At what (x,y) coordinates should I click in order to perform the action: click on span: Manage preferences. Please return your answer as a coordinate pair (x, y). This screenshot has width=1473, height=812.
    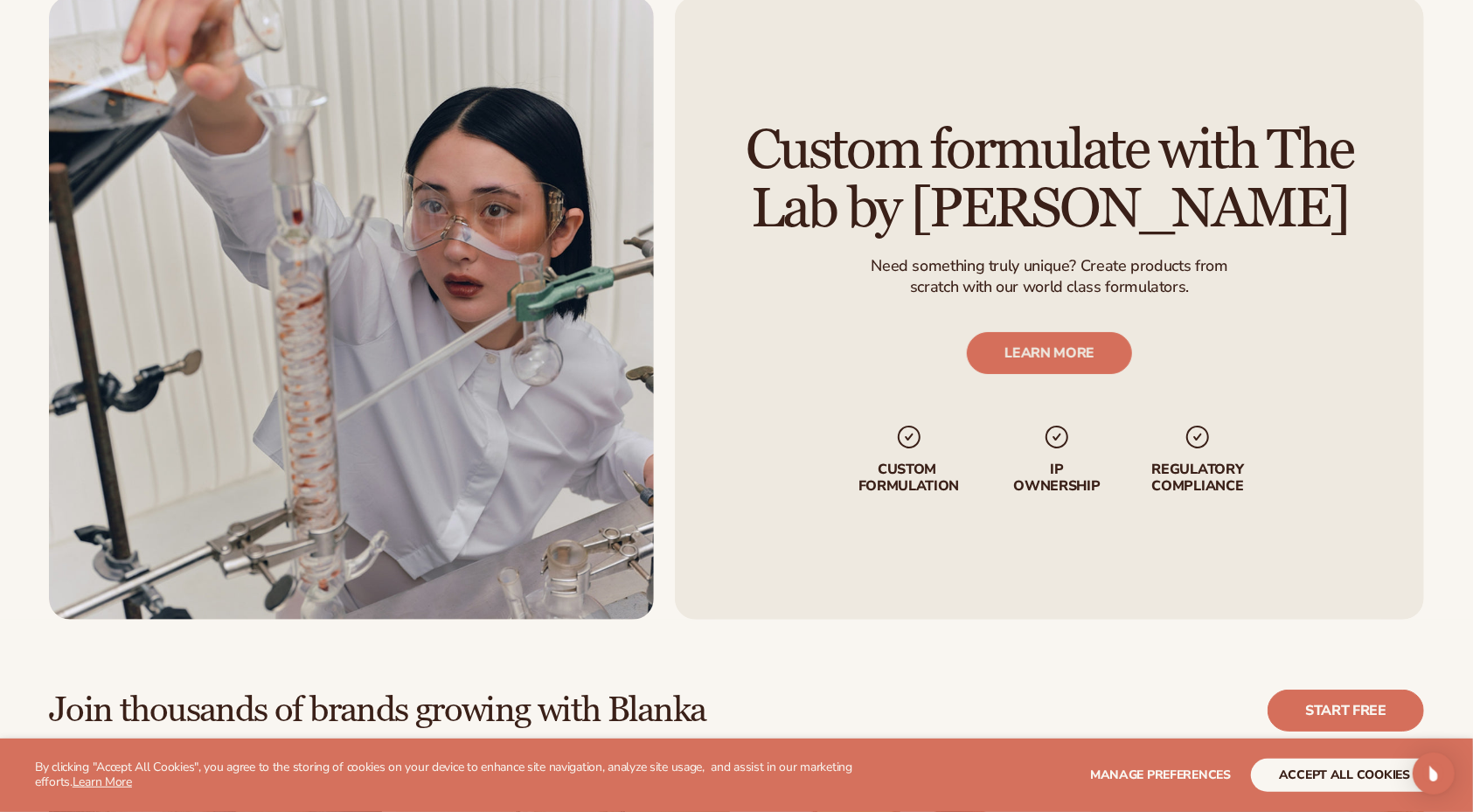
    Looking at the image, I should click on (1160, 775).